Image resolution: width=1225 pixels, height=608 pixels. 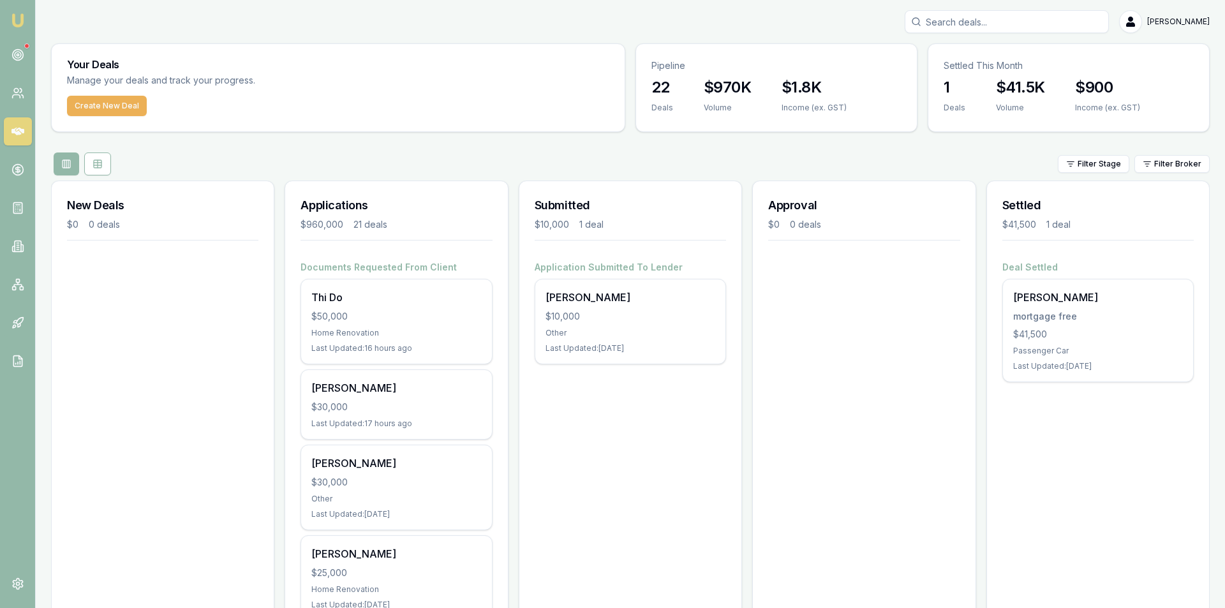 What do you see at coordinates (396, 205) in the screenshot?
I see `h3: Applications` at bounding box center [396, 205].